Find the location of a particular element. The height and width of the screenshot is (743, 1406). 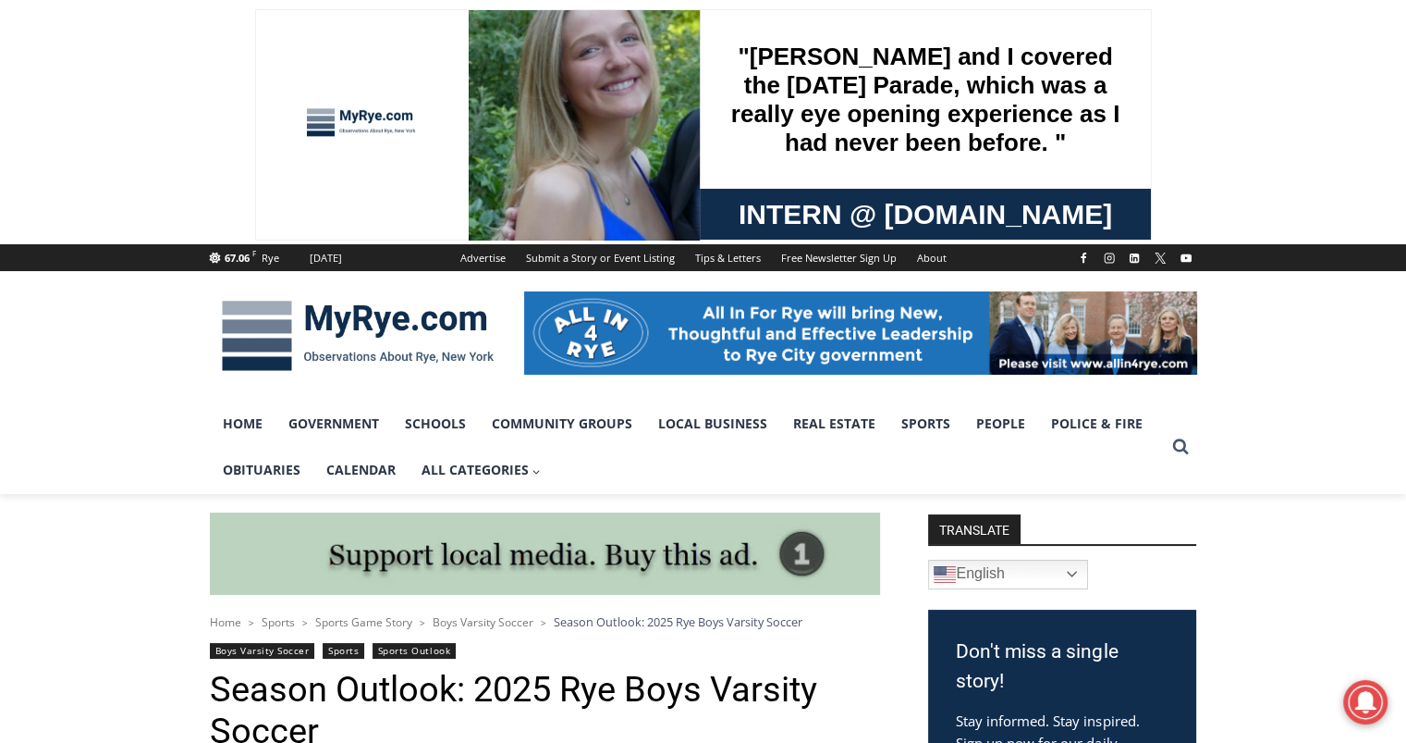

button: Child menu of All Categories is located at coordinates (482, 470).